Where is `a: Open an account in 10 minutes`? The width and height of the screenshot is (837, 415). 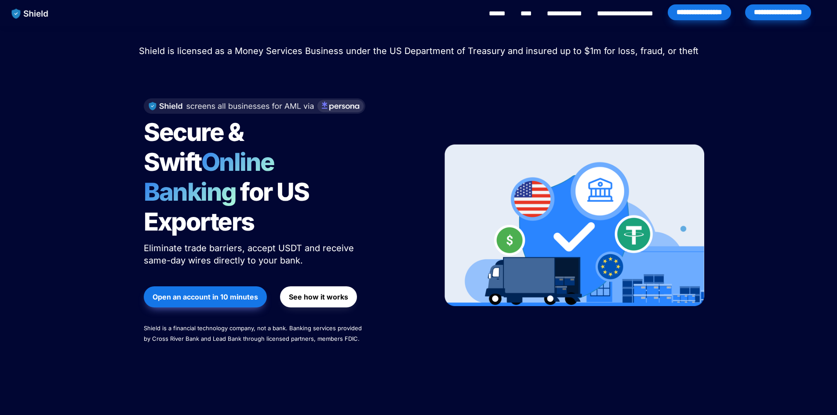
a: Open an account in 10 minutes is located at coordinates (205, 297).